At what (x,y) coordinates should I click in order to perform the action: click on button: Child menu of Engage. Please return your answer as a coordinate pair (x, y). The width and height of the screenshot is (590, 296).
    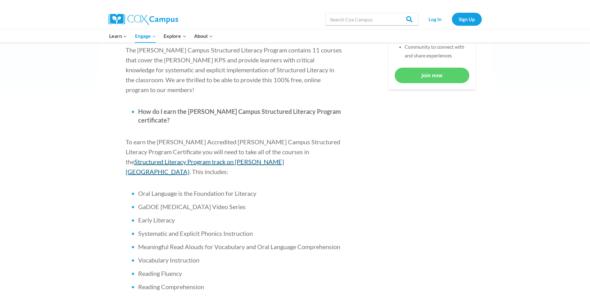
    Looking at the image, I should click on (145, 36).